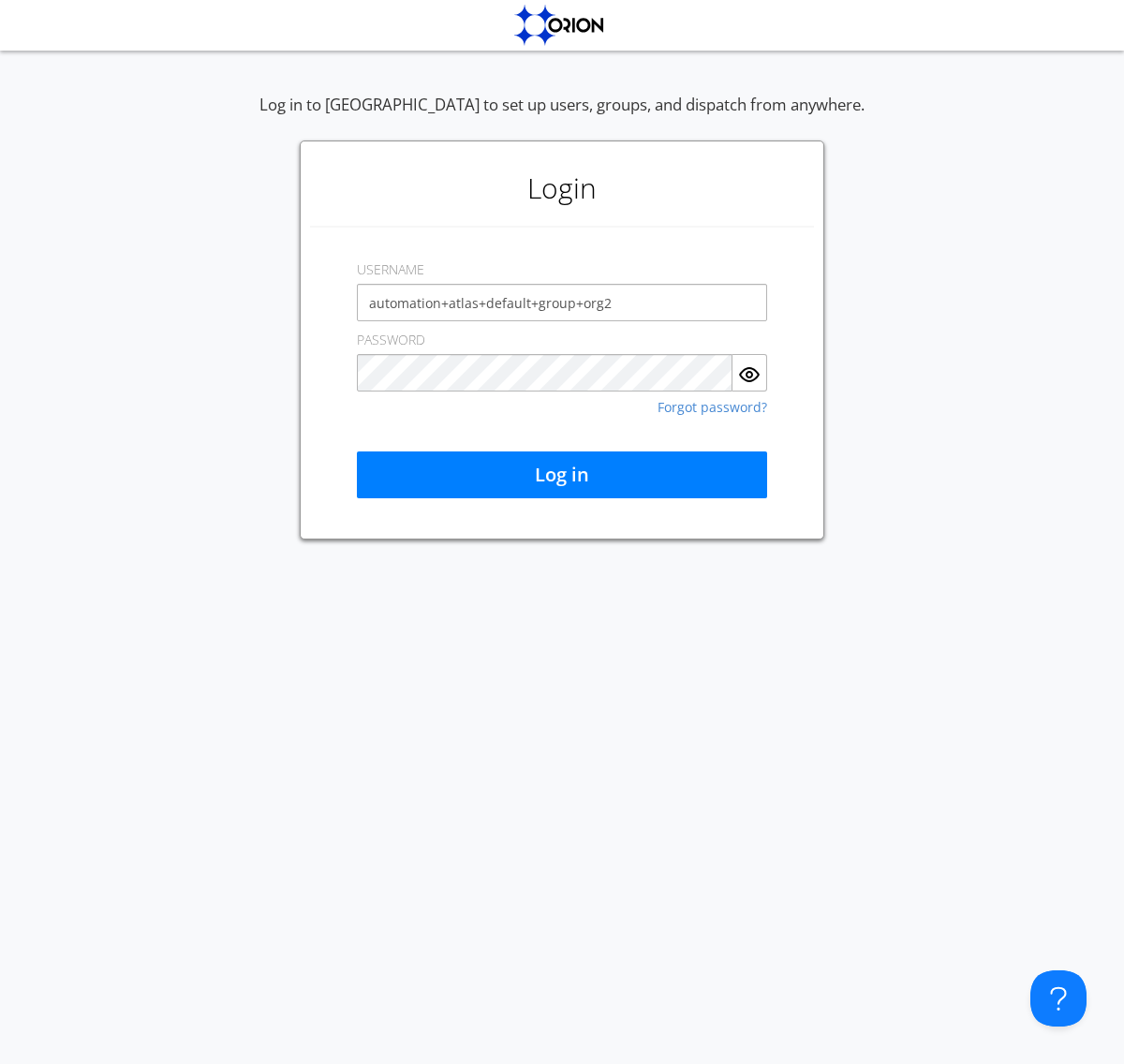 The height and width of the screenshot is (1064, 1124). What do you see at coordinates (391, 270) in the screenshot?
I see `label: USERNAME` at bounding box center [391, 270].